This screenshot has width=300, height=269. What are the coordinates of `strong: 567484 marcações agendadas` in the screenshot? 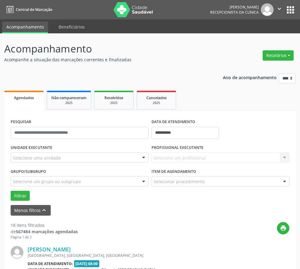 It's located at (47, 232).